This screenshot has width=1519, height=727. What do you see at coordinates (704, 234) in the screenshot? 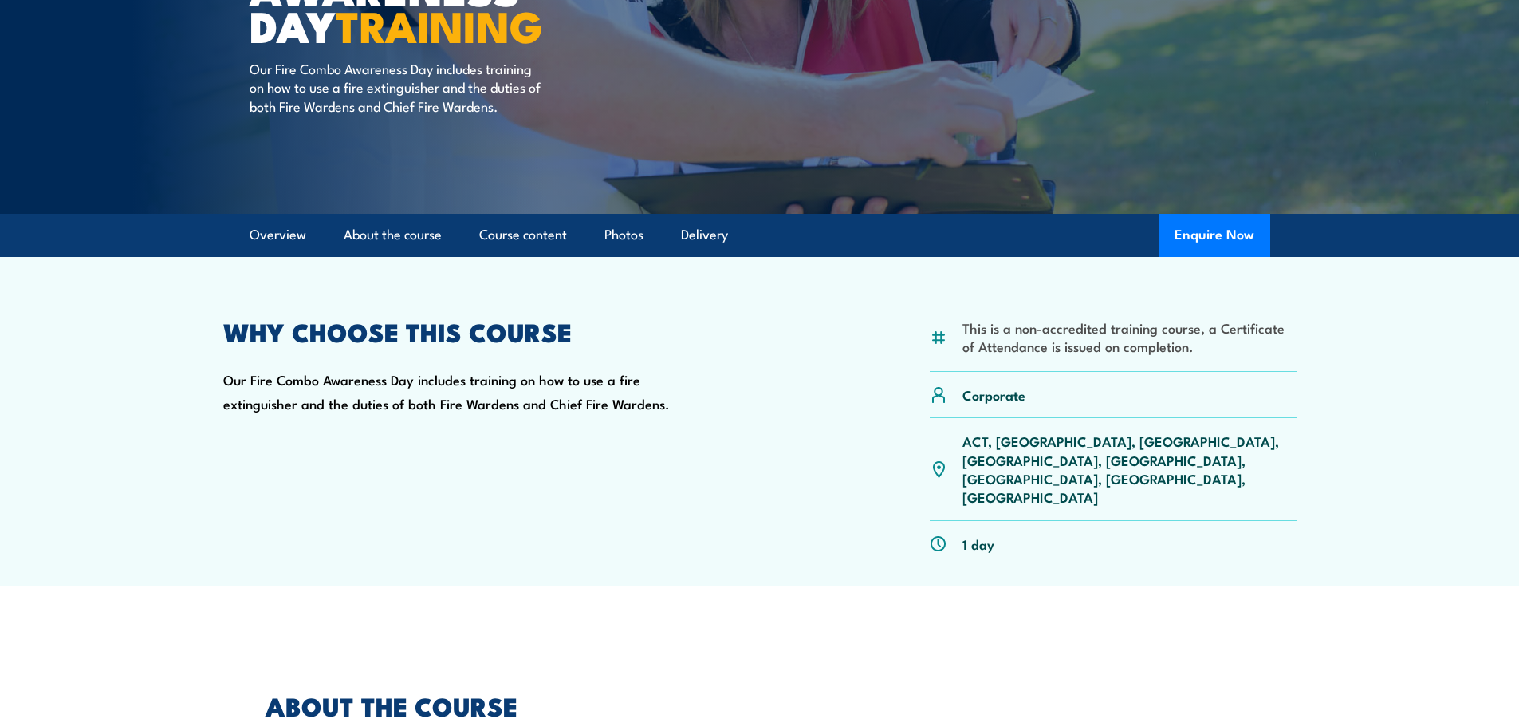
I see `a: Delivery` at bounding box center [704, 234].